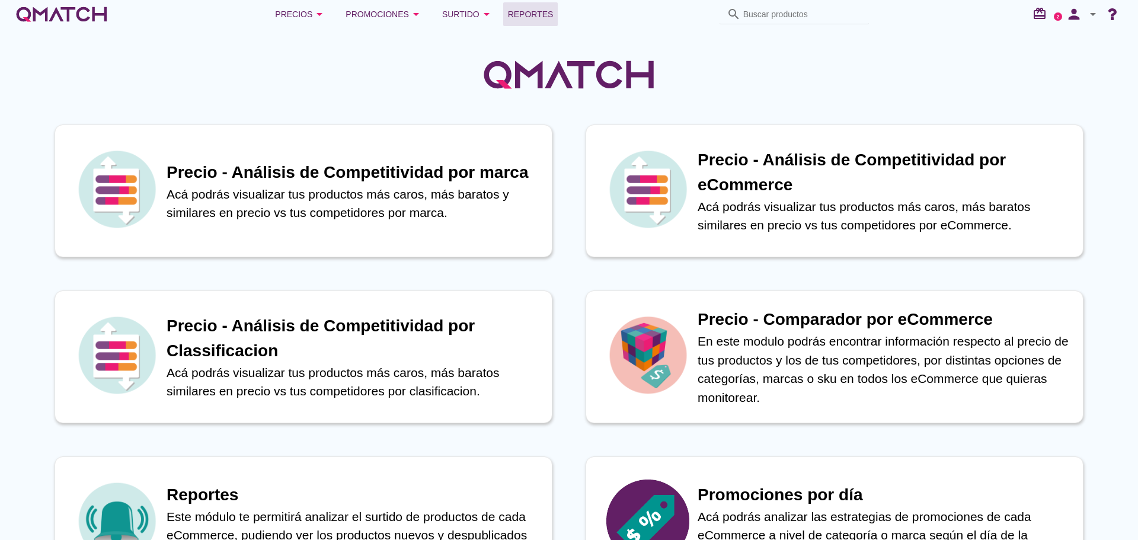  What do you see at coordinates (1058, 16) in the screenshot?
I see `text: 2` at bounding box center [1058, 16].